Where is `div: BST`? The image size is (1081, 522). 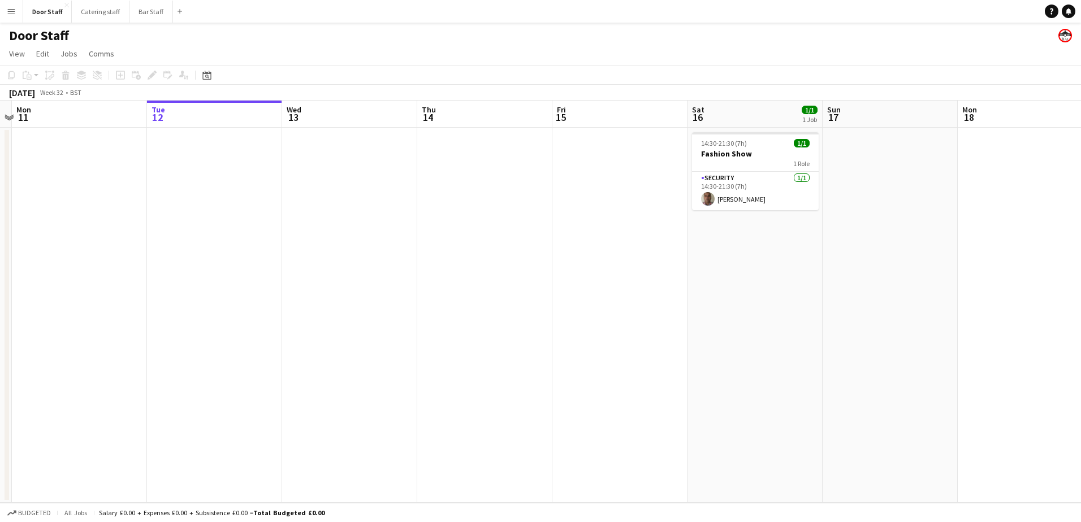
div: BST is located at coordinates (76, 92).